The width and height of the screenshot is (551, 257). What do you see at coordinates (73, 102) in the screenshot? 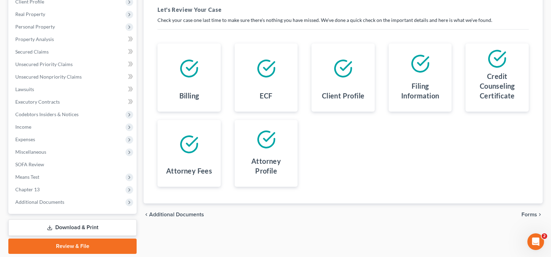
I see `a: Executory Contracts` at bounding box center [73, 102].